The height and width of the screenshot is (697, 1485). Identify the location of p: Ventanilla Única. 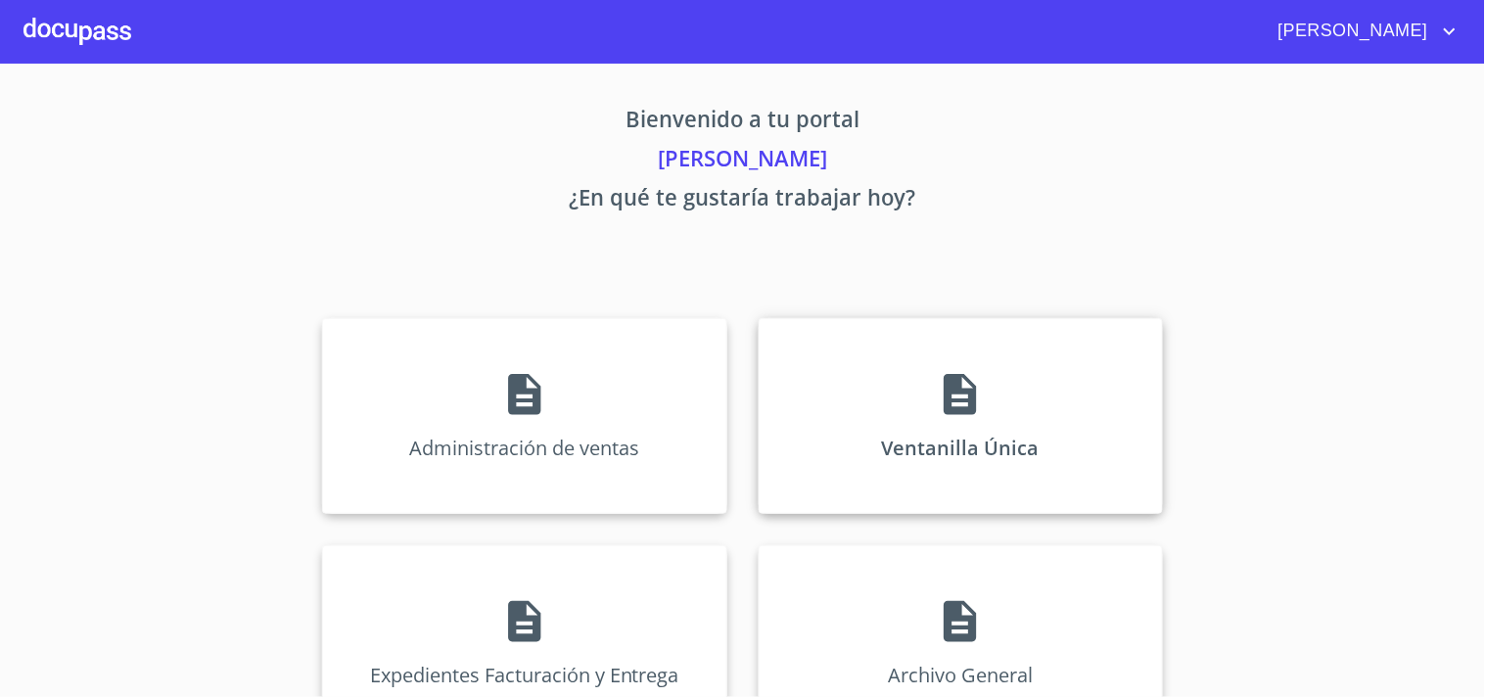
(960, 447).